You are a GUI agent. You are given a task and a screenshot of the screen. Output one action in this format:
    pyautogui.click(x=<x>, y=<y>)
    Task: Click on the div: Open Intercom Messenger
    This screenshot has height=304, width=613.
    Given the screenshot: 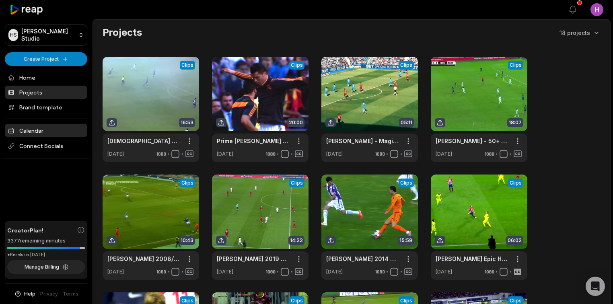 What is the action you would take?
    pyautogui.click(x=595, y=286)
    